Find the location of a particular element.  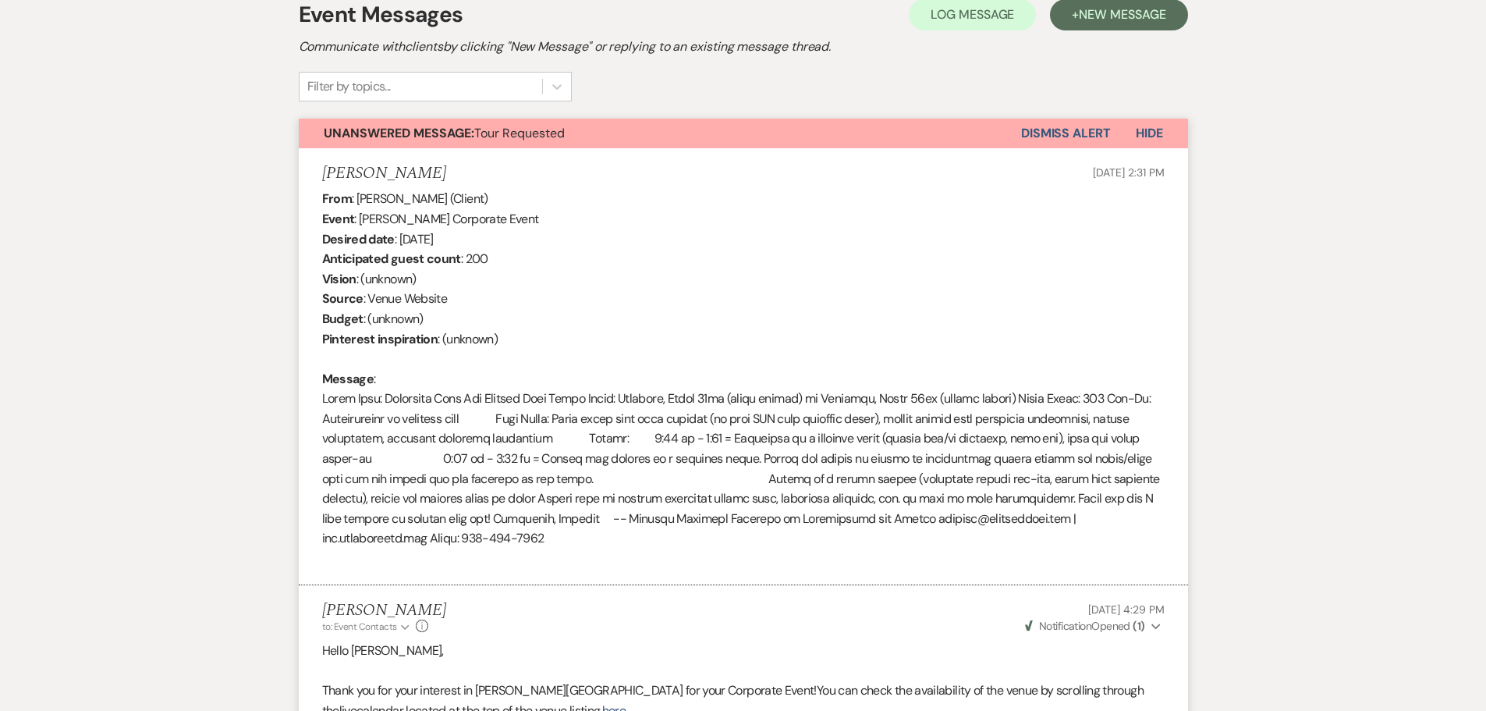

b: Source is located at coordinates (342, 298).